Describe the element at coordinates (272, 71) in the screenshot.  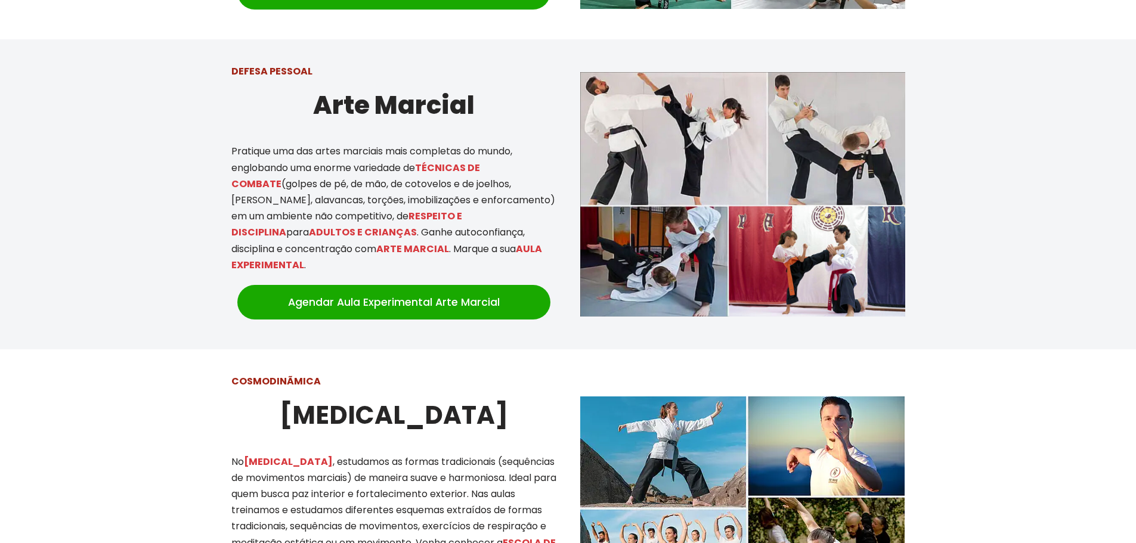
I see `strong: DEFESA PESSOAL` at that location.